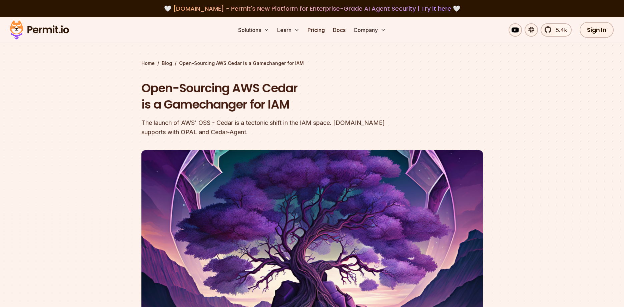 This screenshot has width=624, height=307. I want to click on button: Company, so click(369, 30).